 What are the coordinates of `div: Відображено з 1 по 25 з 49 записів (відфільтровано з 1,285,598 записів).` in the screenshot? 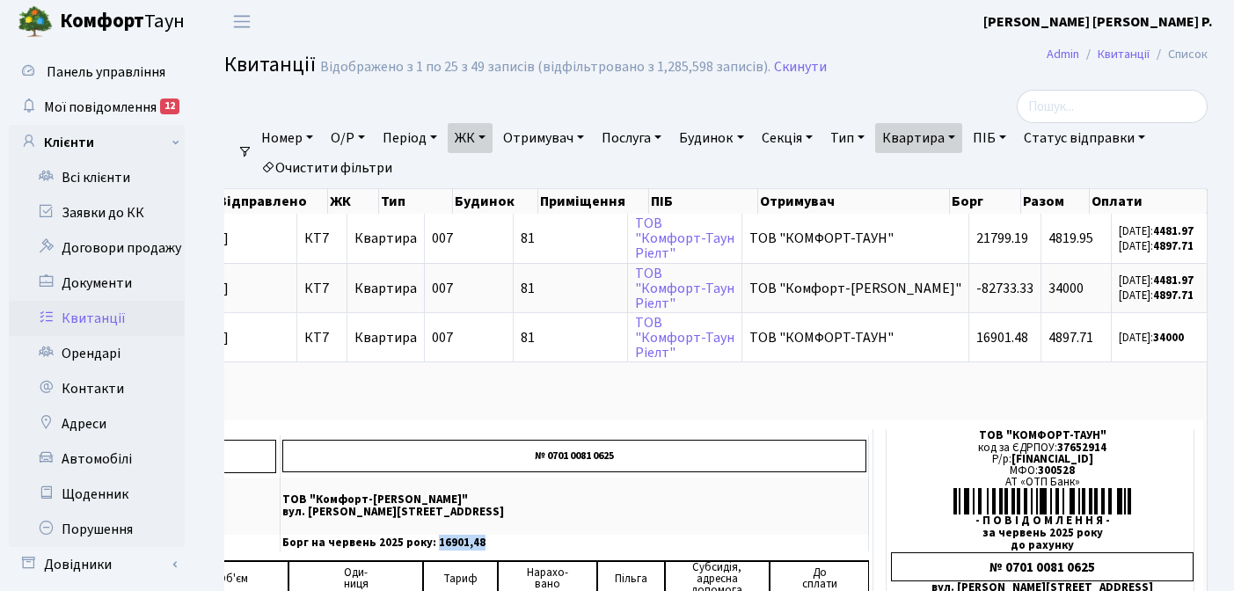 It's located at (545, 67).